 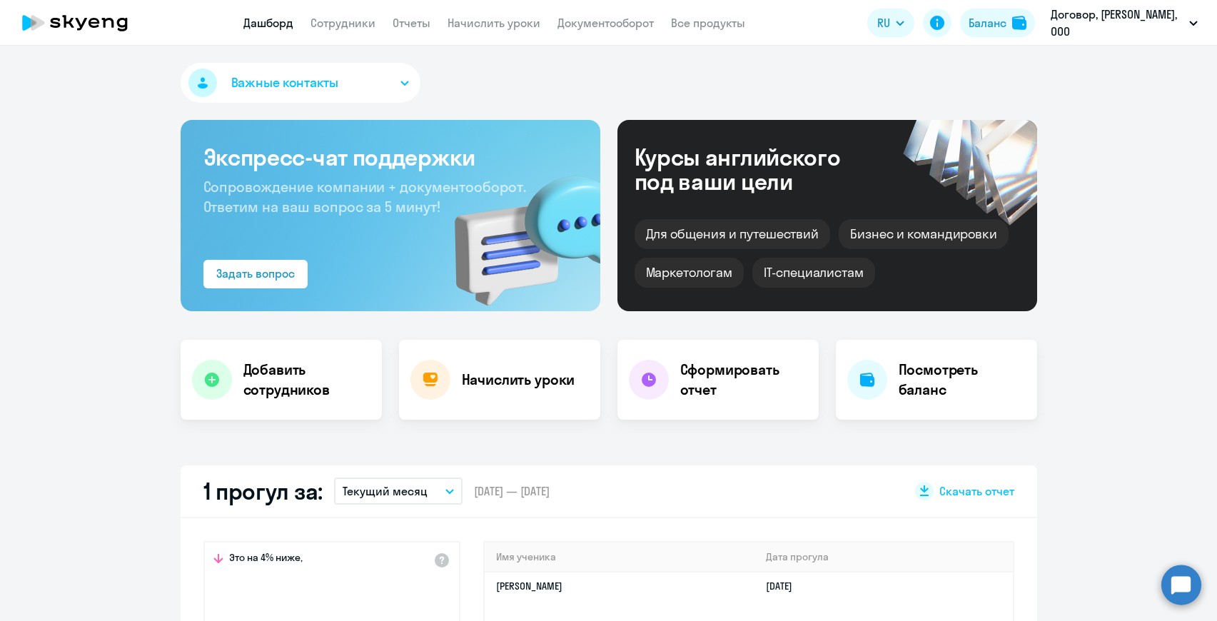 What do you see at coordinates (962, 380) in the screenshot?
I see `h4: Посмотреть баланс` at bounding box center [962, 380].